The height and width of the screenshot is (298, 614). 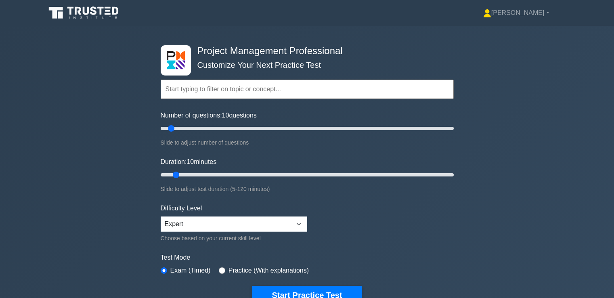 What do you see at coordinates (307, 89) in the screenshot?
I see `input: Start typing to filter on topic or concept...` at bounding box center [307, 89].